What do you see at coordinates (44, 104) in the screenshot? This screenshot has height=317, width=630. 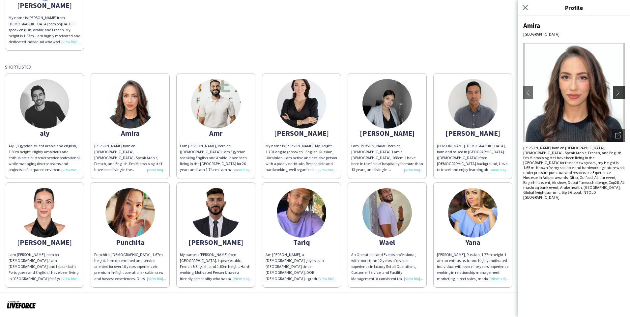 I see `img: thumb-6788b08f8fef3.jpg` at bounding box center [44, 104].